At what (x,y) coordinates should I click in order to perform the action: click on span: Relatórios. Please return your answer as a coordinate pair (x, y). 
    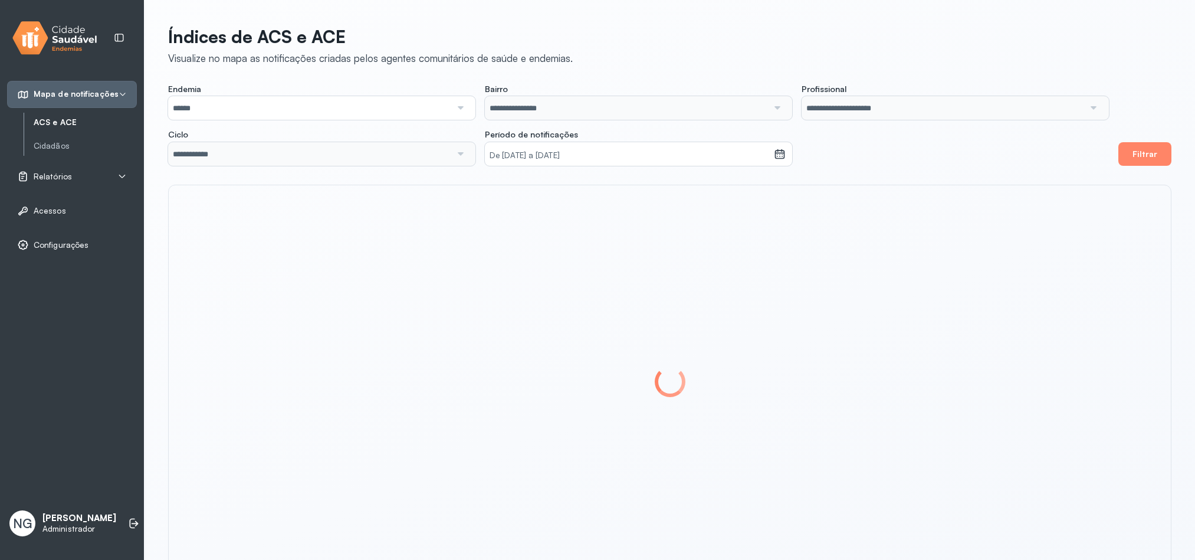
    Looking at the image, I should click on (52, 176).